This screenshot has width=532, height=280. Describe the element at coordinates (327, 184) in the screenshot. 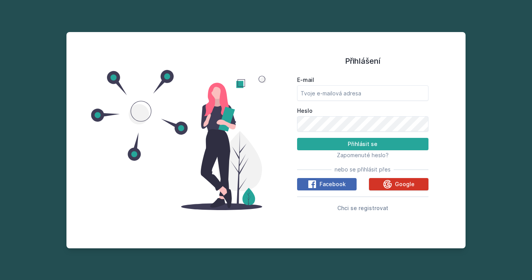

I see `button: Facebook` at that location.